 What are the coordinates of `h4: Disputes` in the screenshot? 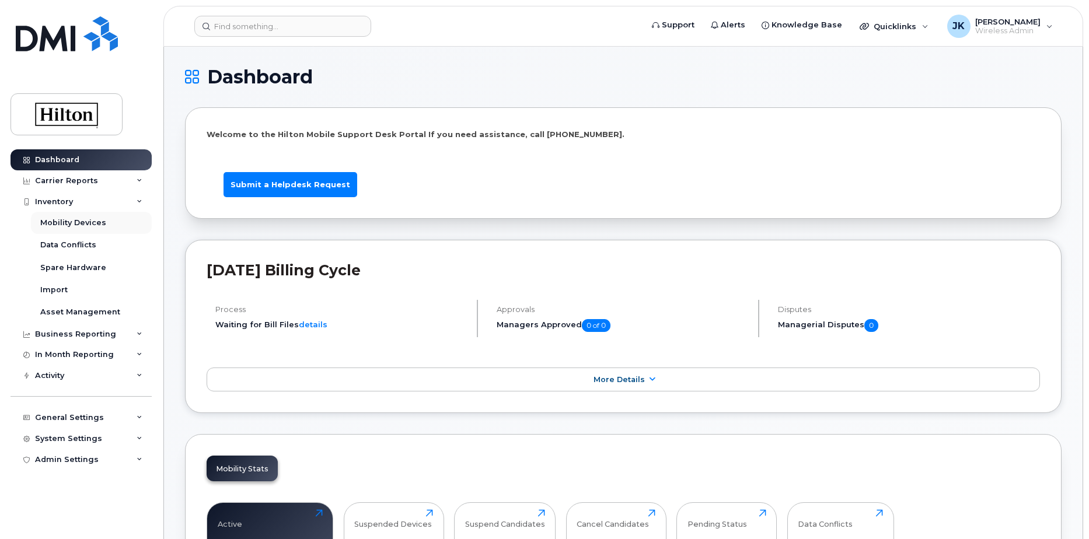 It's located at (909, 309).